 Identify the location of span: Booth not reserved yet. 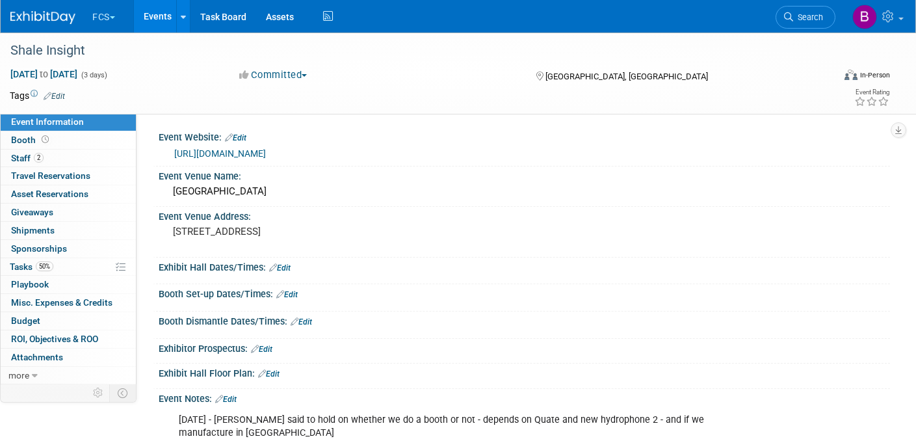
(45, 139).